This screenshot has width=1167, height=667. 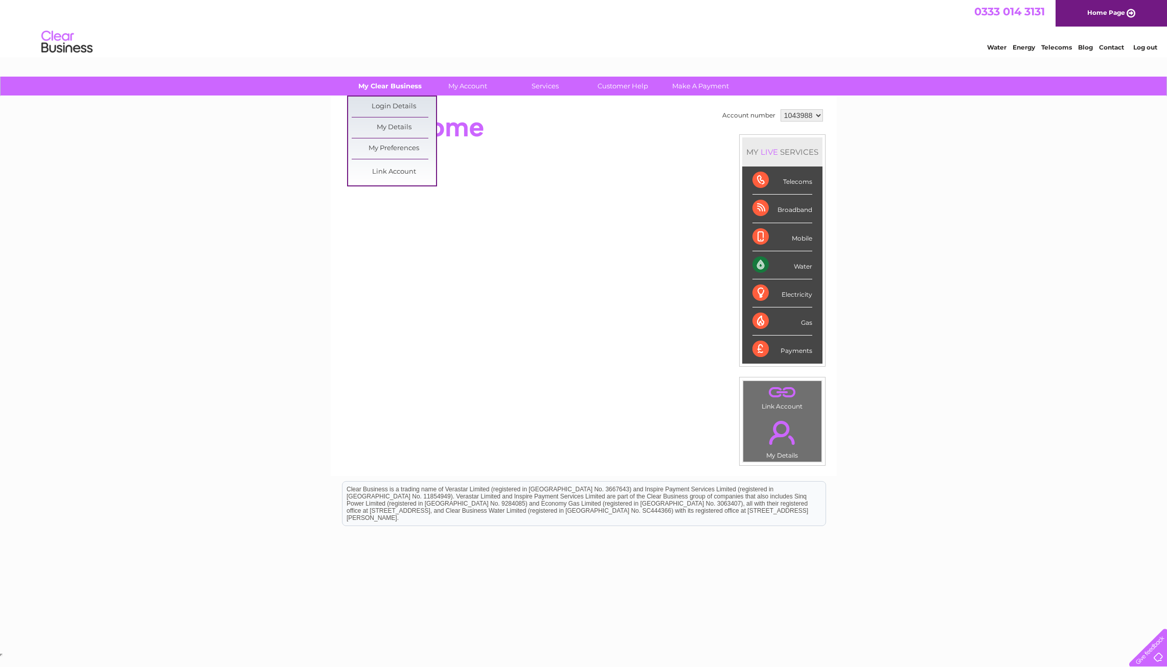 I want to click on a: Link Account, so click(x=393, y=172).